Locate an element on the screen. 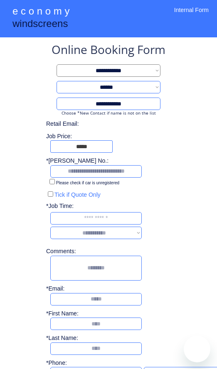  div: *Job Time: is located at coordinates (62, 206).